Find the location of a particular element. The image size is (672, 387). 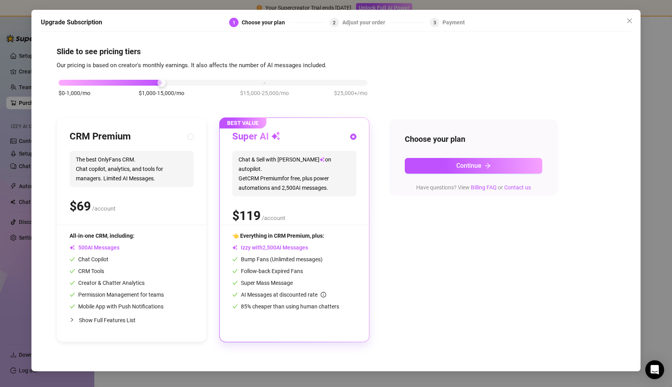

div: Adjust your order is located at coordinates (366, 22).